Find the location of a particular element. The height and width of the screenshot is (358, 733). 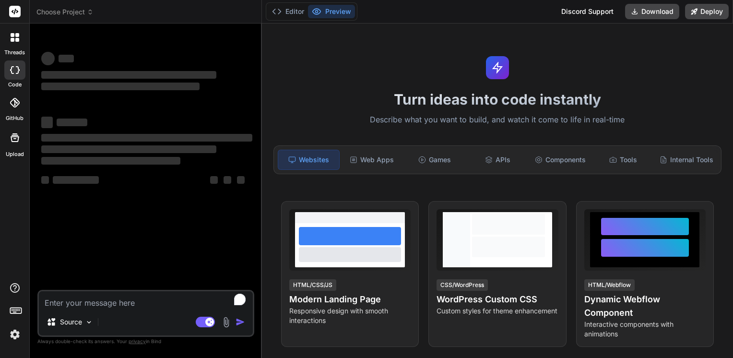

label: Upload is located at coordinates (15, 154).